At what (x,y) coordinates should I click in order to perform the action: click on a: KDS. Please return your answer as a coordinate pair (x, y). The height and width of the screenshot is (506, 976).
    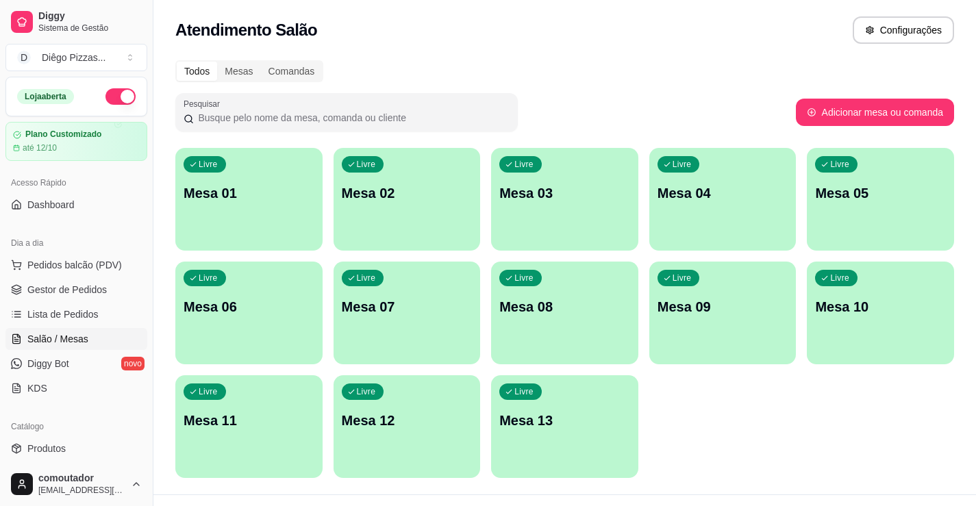
    Looking at the image, I should click on (76, 389).